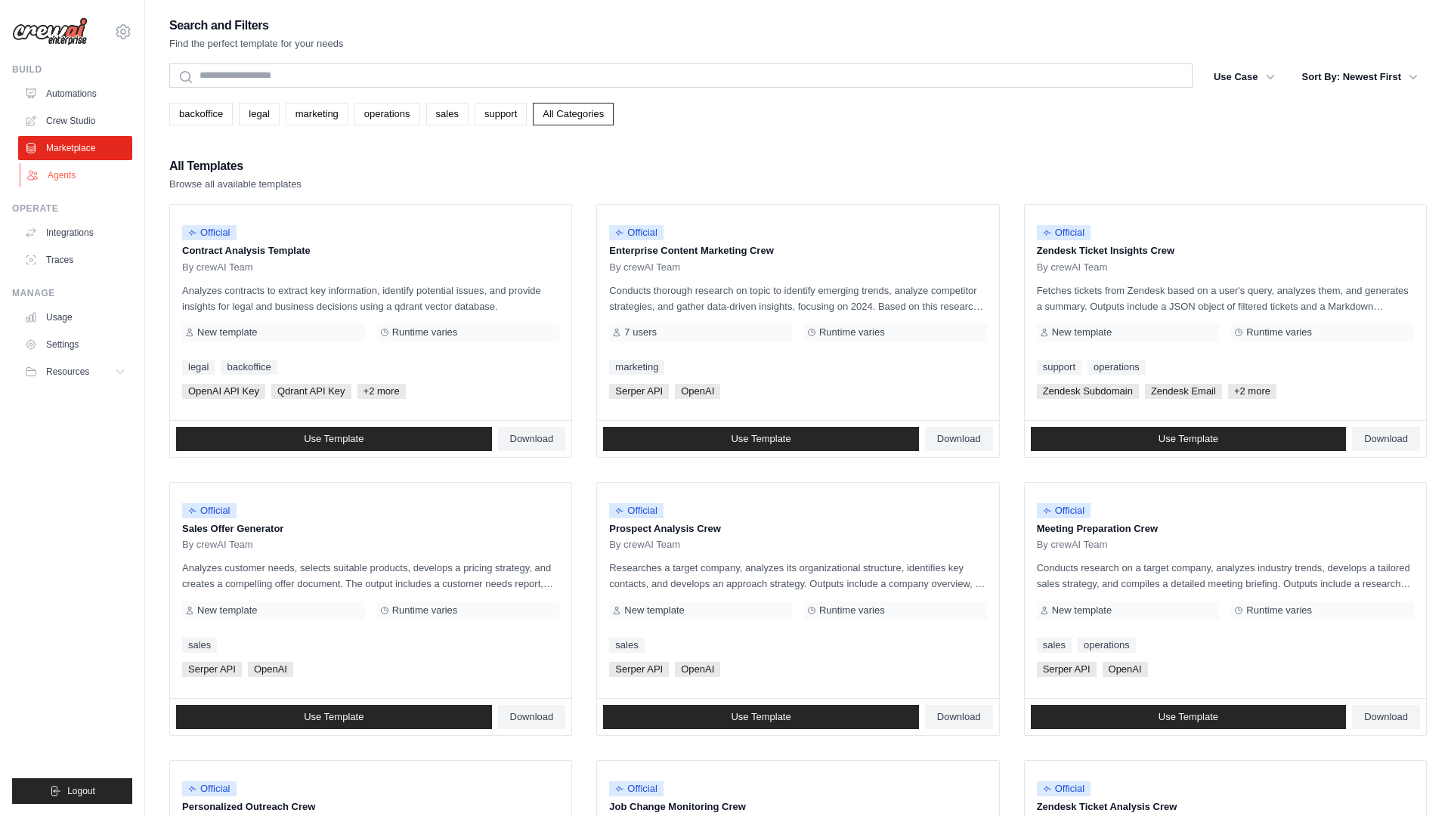 This screenshot has width=1451, height=816. I want to click on p: Contract Analysis Template, so click(370, 251).